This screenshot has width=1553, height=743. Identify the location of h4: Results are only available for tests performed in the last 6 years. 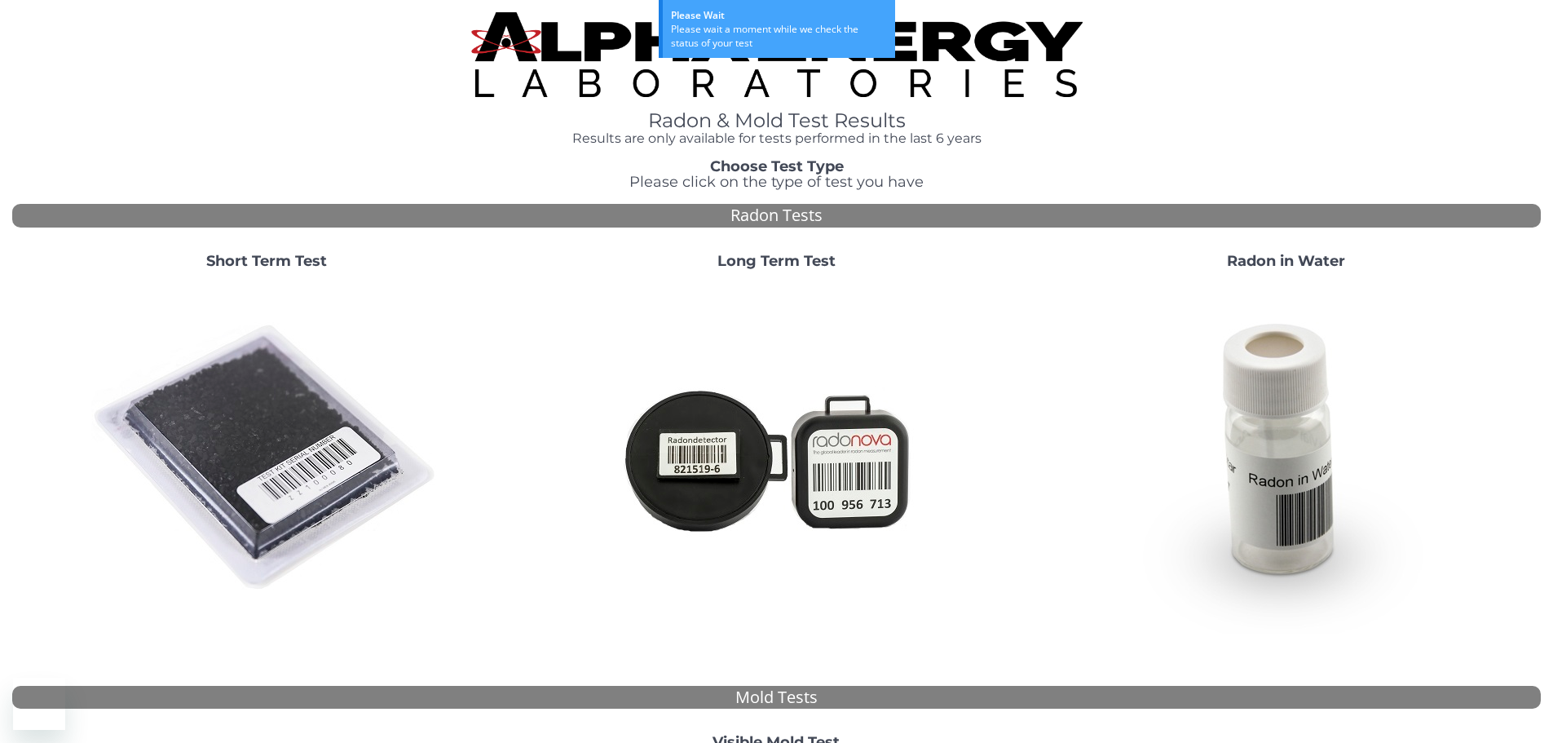
(777, 139).